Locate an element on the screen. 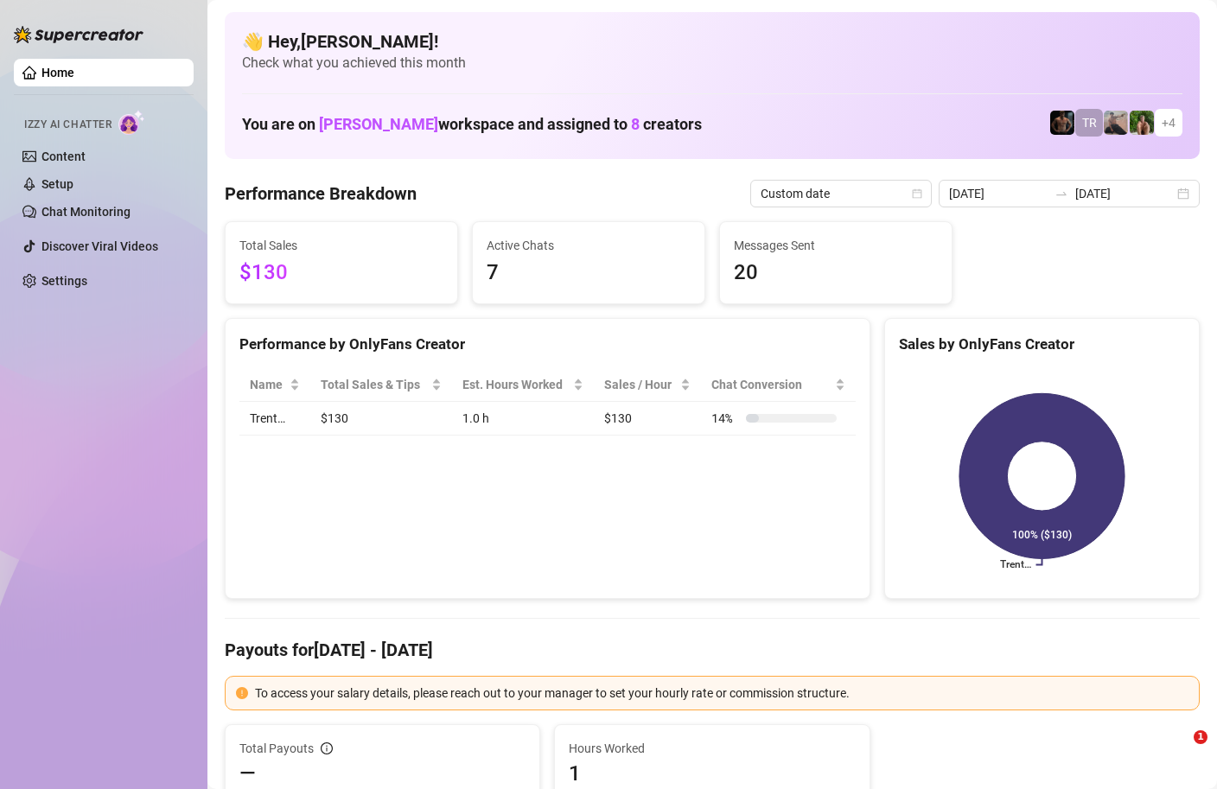 The width and height of the screenshot is (1217, 789). span: Hours Worked is located at coordinates (711, 748).